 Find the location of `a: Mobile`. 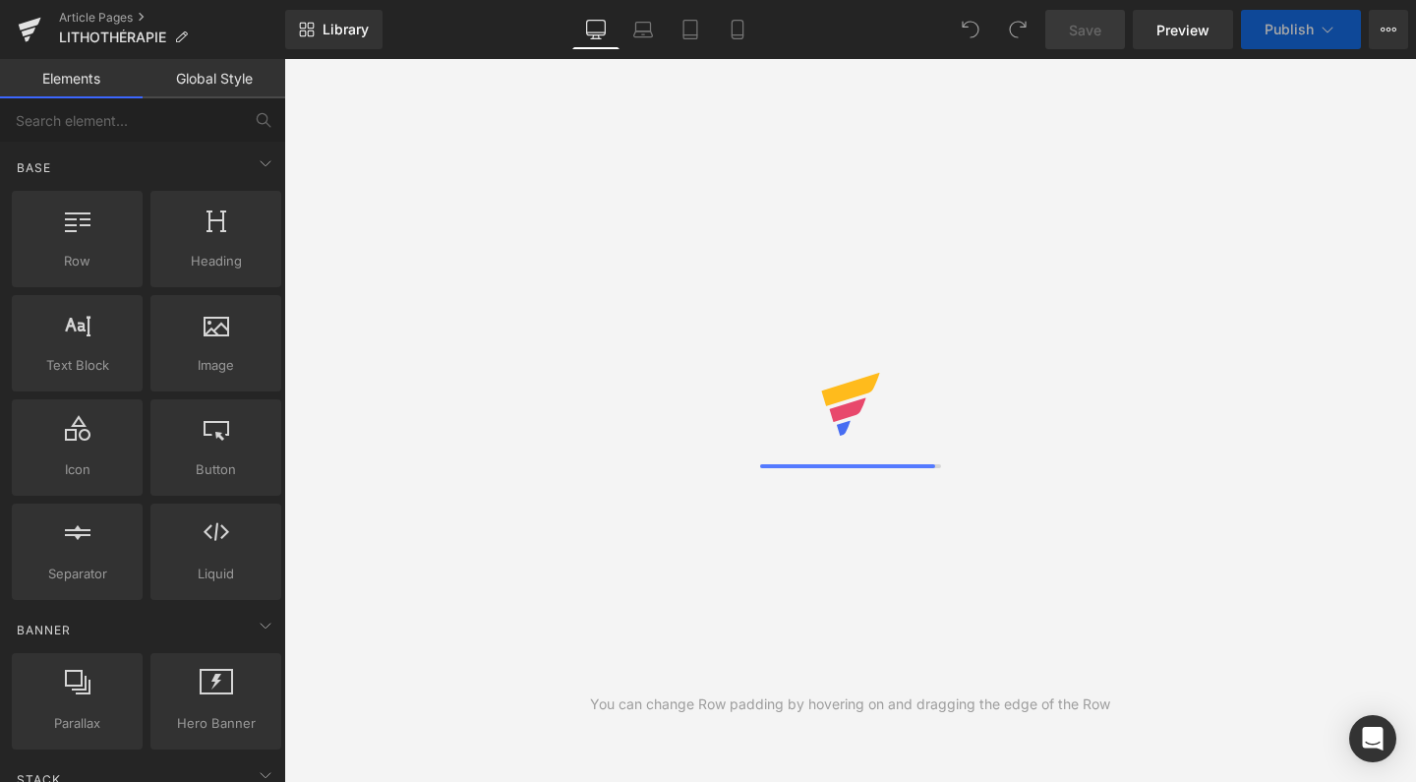

a: Mobile is located at coordinates (737, 29).